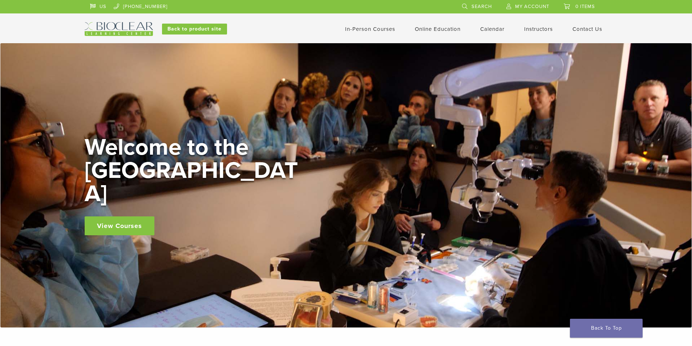 The width and height of the screenshot is (692, 346). Describe the element at coordinates (482, 7) in the screenshot. I see `span: Search` at that location.